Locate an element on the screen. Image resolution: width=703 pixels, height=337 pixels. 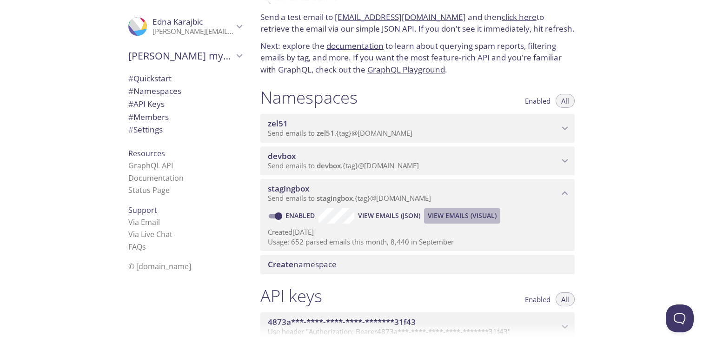
div: Team Settings is located at coordinates (185, 130).